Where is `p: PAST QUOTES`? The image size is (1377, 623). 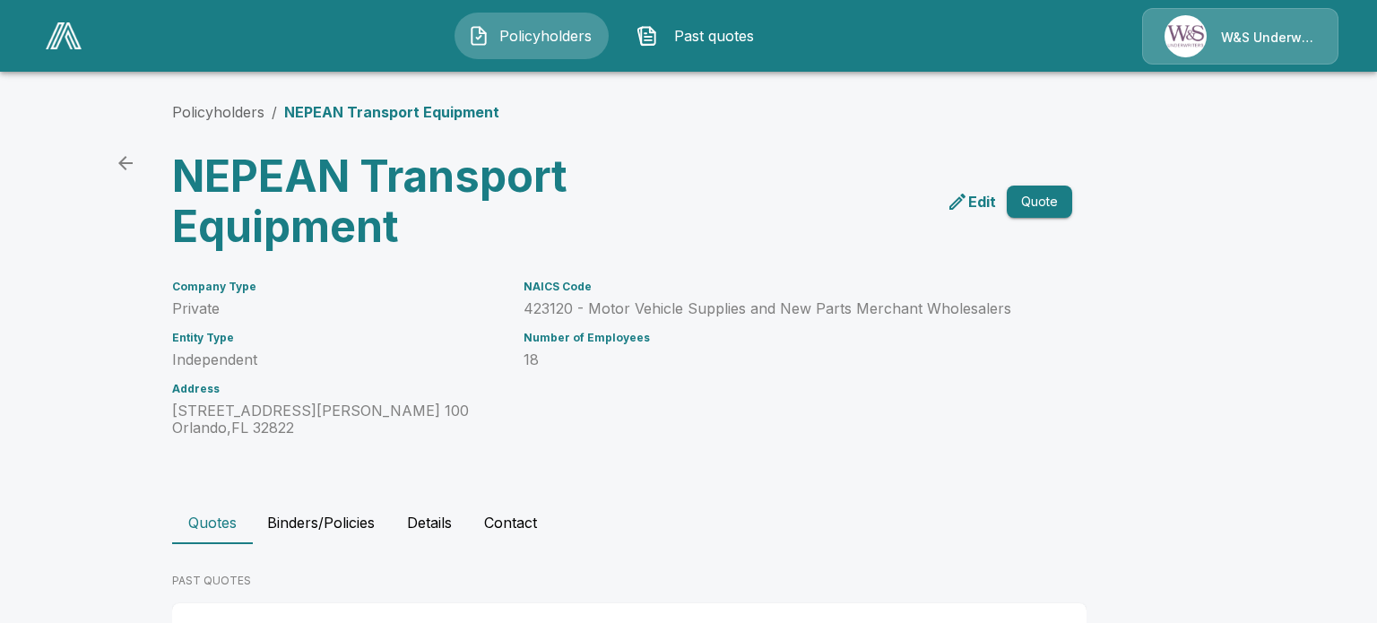
p: PAST QUOTES is located at coordinates (630, 581).